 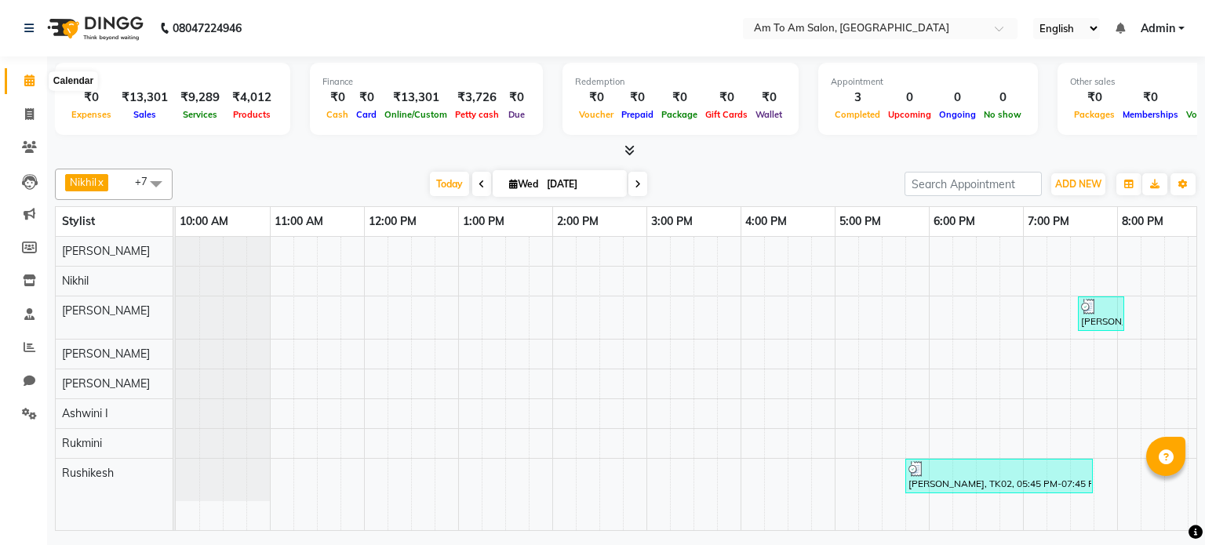 What do you see at coordinates (1158, 28) in the screenshot?
I see `span: Admin` at bounding box center [1158, 28].